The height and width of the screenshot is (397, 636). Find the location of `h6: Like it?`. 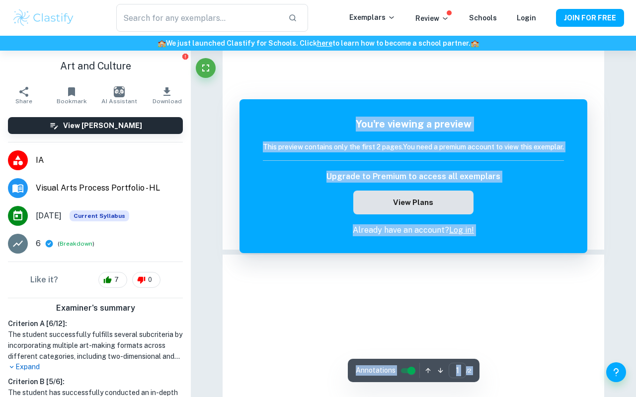

h6: Like it? is located at coordinates (44, 280).